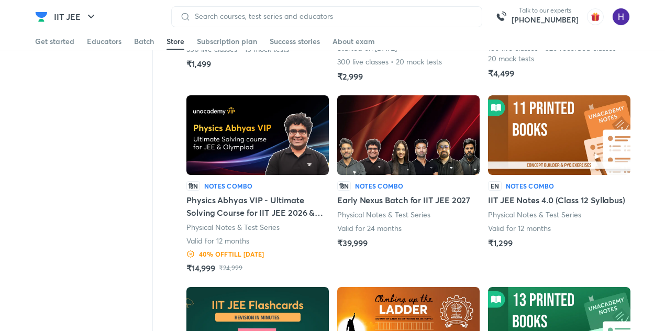 The width and height of the screenshot is (665, 331). I want to click on div: Subscription plan, so click(227, 41).